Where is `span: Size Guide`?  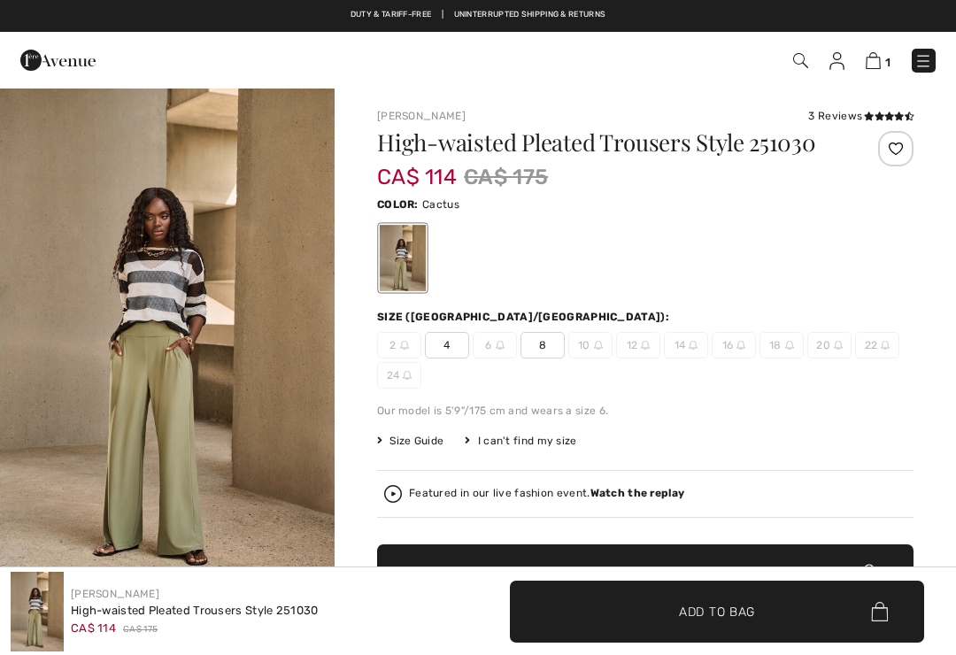 span: Size Guide is located at coordinates (410, 441).